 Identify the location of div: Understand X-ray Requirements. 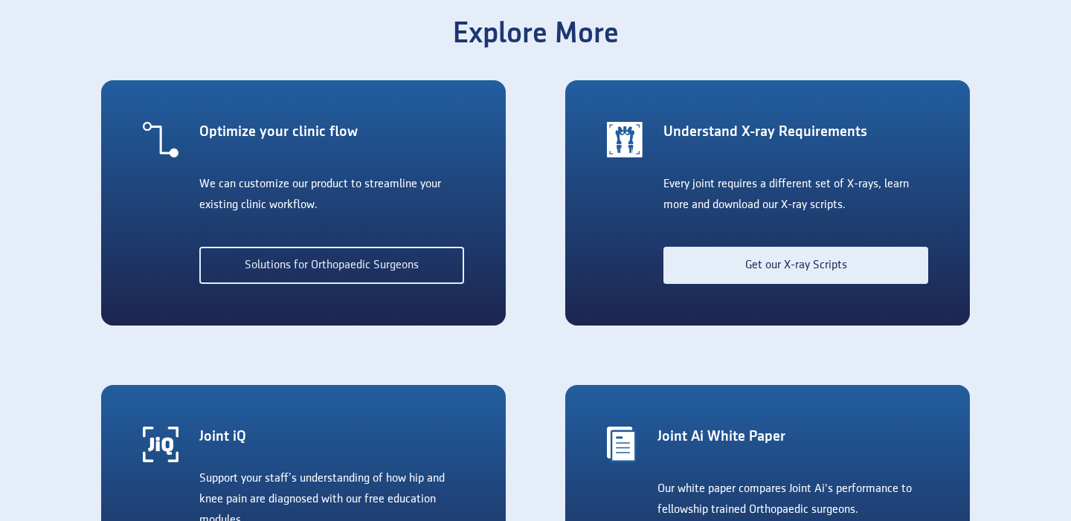
(795, 132).